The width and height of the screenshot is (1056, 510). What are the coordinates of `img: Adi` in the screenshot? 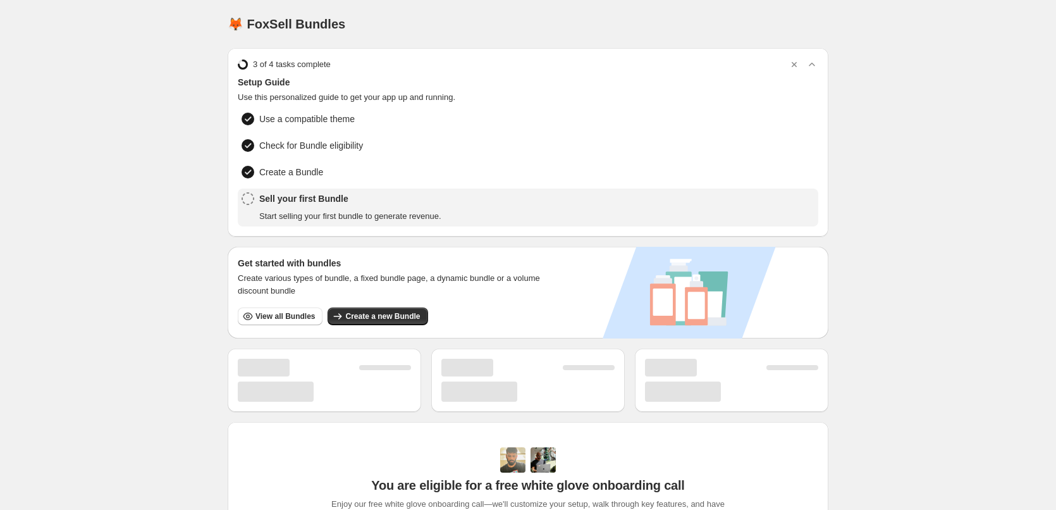 It's located at (513, 460).